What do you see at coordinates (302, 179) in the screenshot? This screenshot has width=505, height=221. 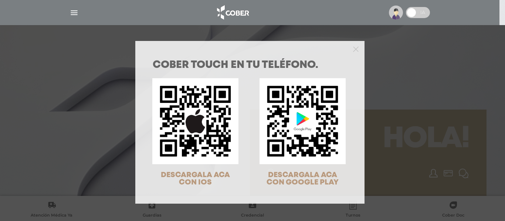 I see `span: DESCARGALA ACA CON GOOGLE PLAY` at bounding box center [302, 179].